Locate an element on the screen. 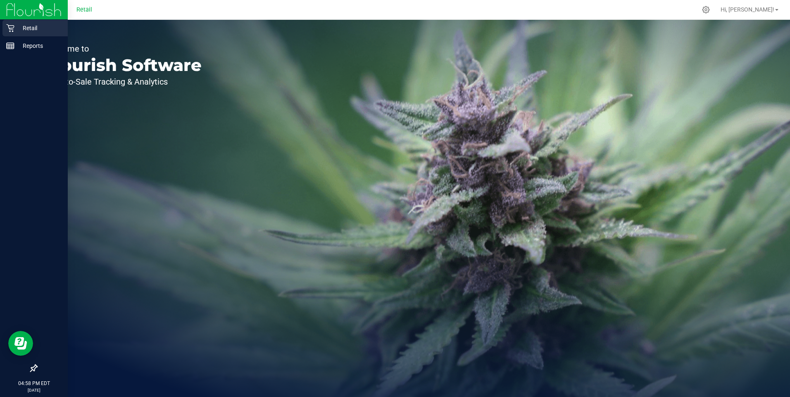  p: Flourish Software is located at coordinates (123, 65).